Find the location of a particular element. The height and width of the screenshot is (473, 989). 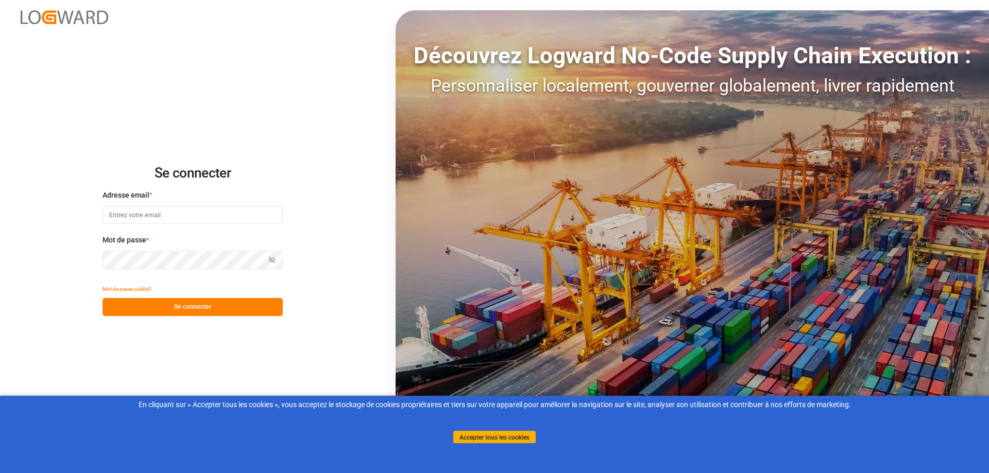

font: Accepter tous les cookies is located at coordinates (494, 437).